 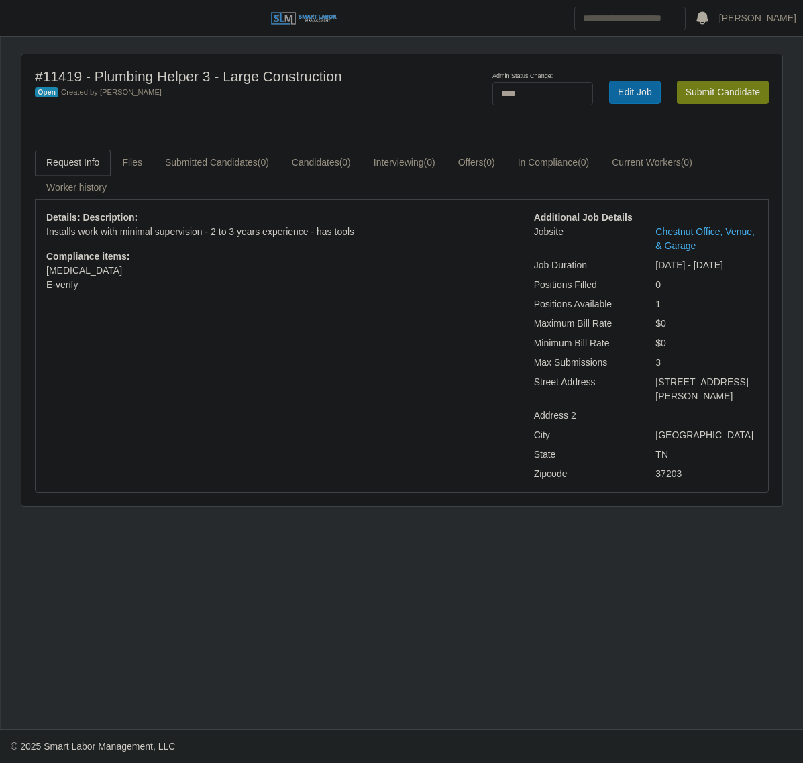 What do you see at coordinates (280, 284) in the screenshot?
I see `li: E-verify` at bounding box center [280, 284].